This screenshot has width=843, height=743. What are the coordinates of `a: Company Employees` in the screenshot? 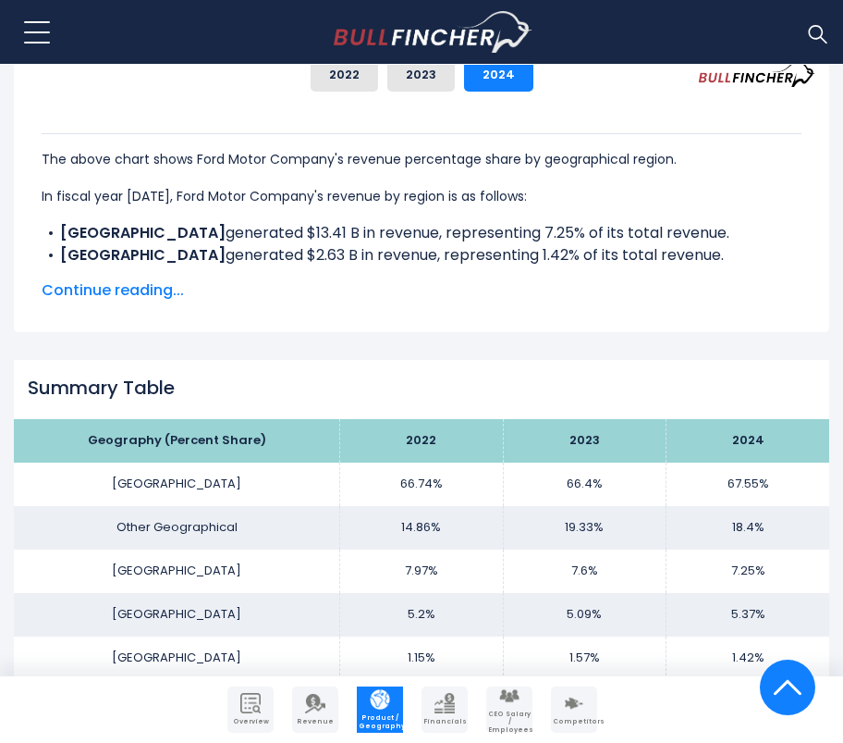 It's located at (510, 709).